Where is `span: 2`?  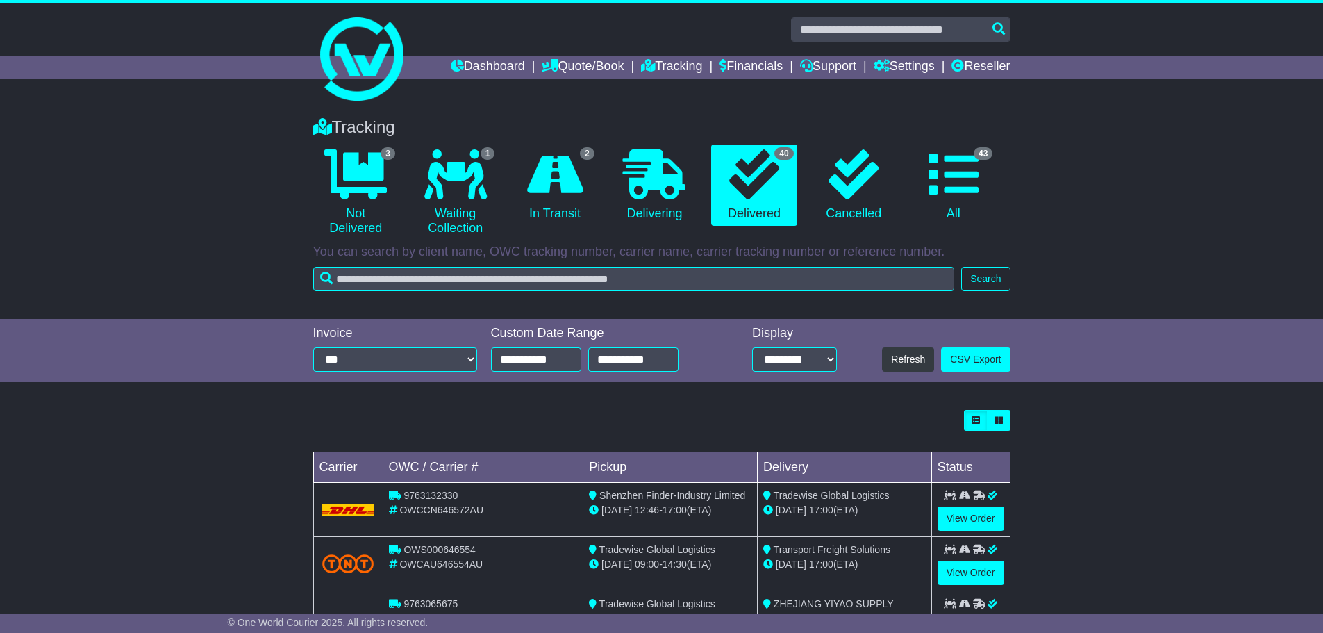 span: 2 is located at coordinates (587, 154).